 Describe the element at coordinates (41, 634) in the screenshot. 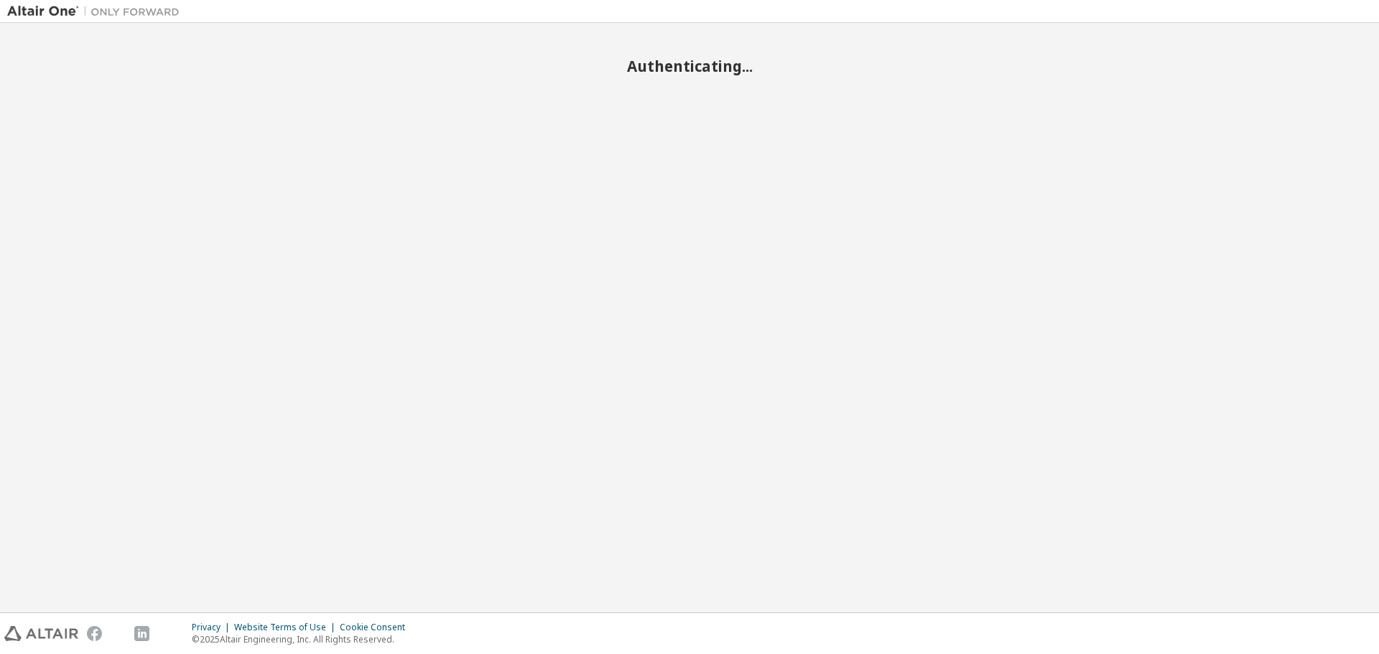

I see `img: altair_logo.svg` at that location.